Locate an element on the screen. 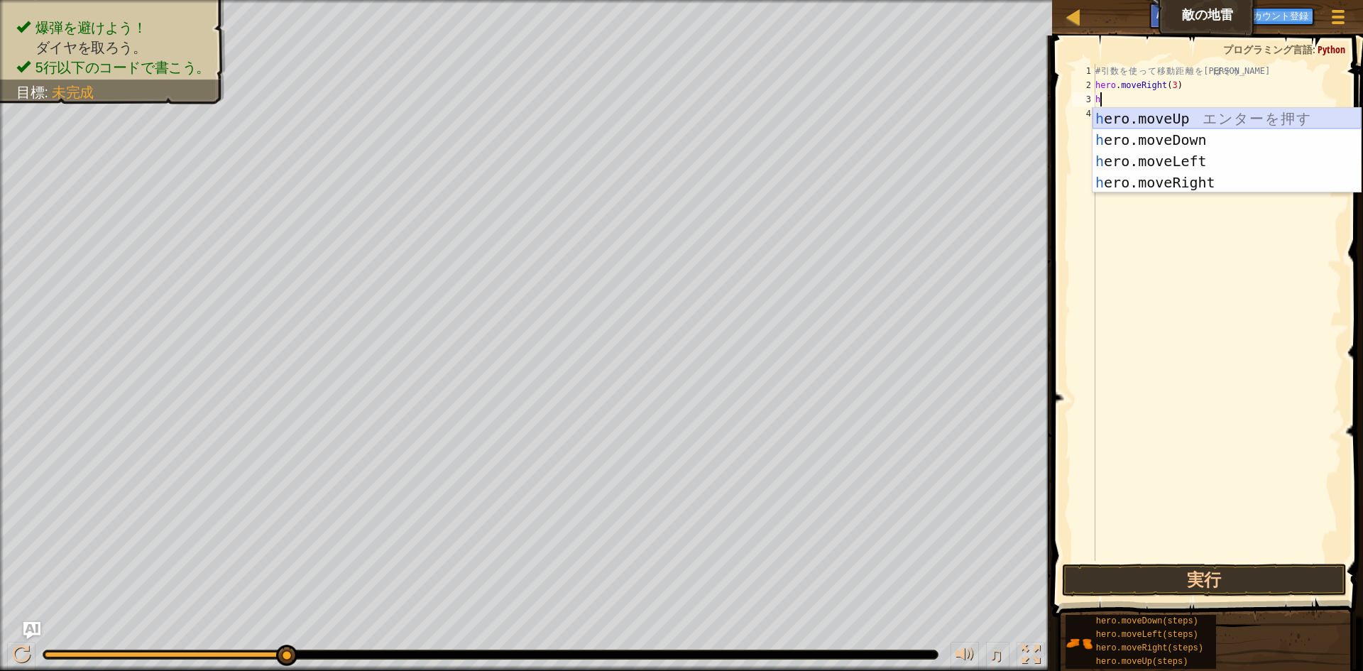 The image size is (1363, 671). span: hero.moveDown(steps) is located at coordinates (1147, 621).